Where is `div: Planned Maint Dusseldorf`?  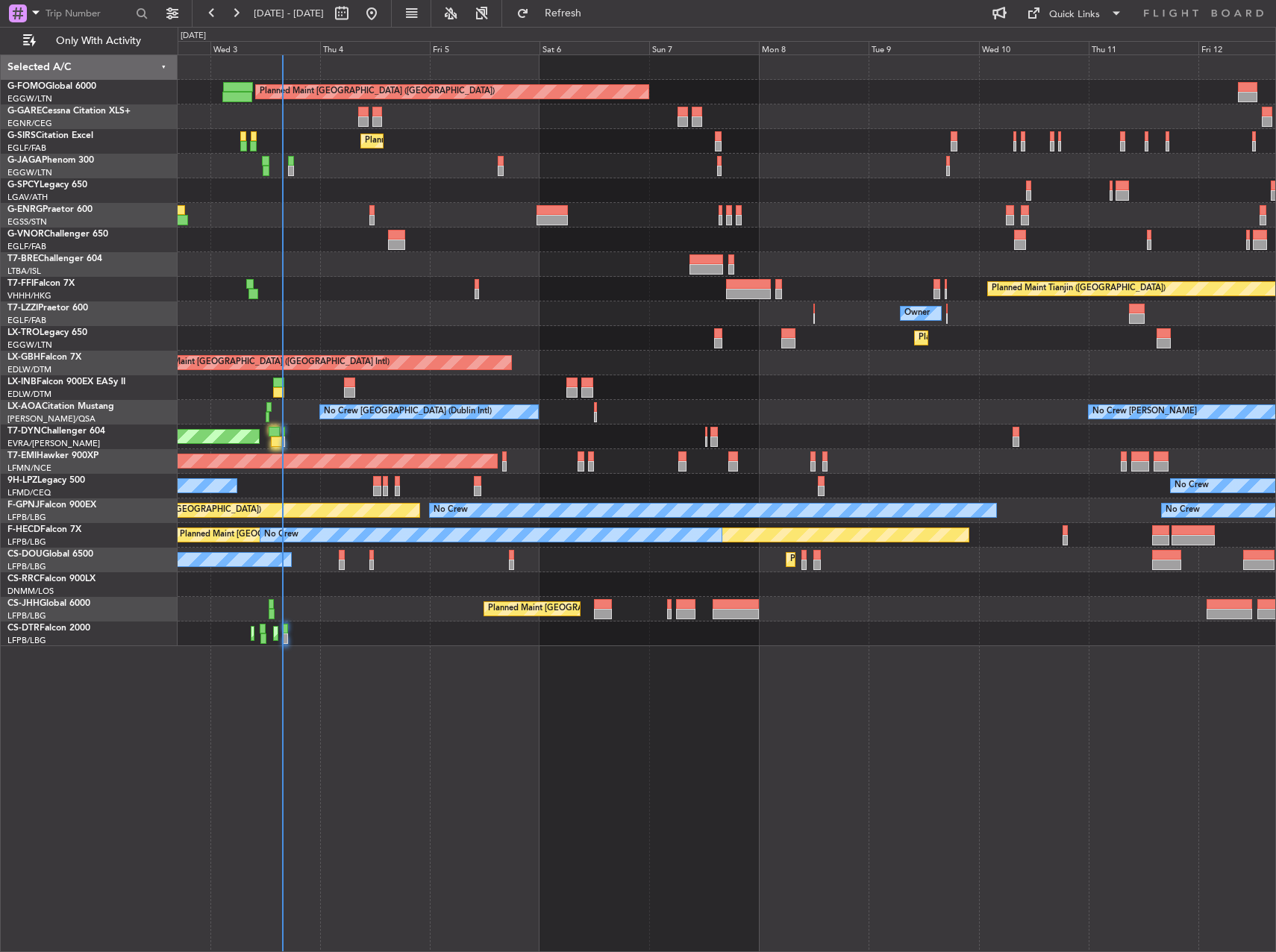 div: Planned Maint Dusseldorf is located at coordinates (967, 338).